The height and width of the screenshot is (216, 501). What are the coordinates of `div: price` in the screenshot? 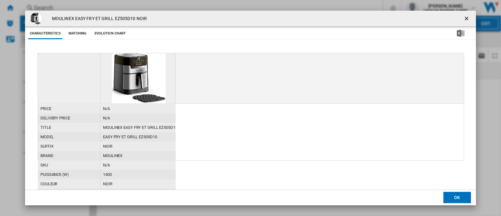 It's located at (69, 109).